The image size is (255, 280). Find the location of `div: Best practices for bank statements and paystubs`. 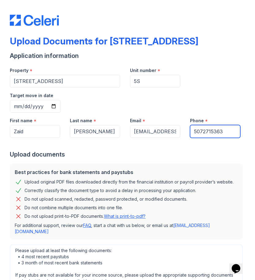

div: Best practices for bank statements and paystubs is located at coordinates (126, 172).